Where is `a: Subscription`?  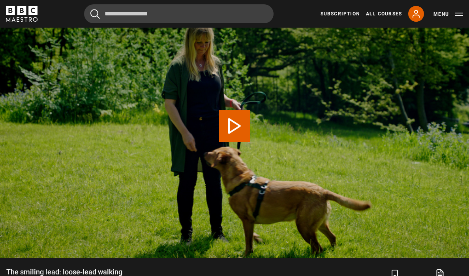 a: Subscription is located at coordinates (340, 14).